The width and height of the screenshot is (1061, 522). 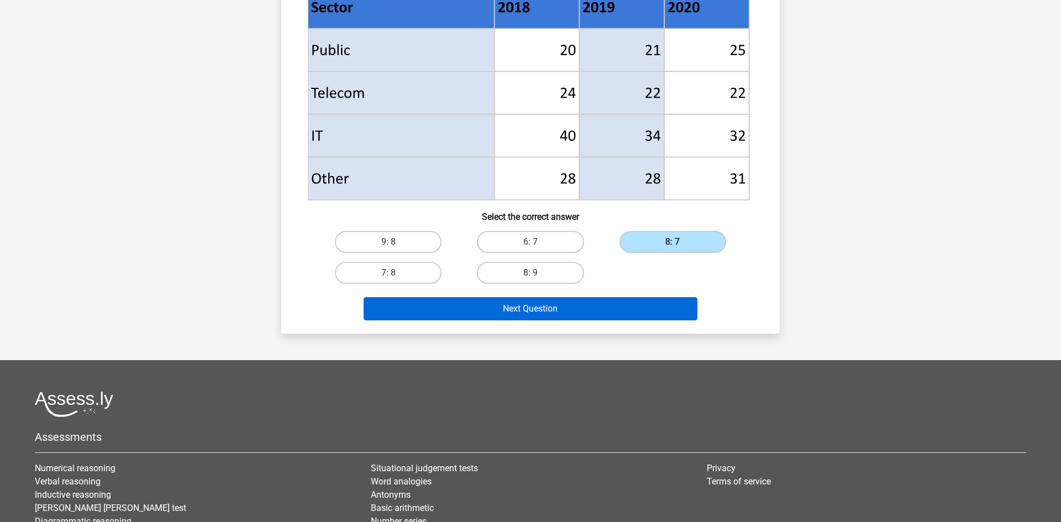 I want to click on h5: Assessments, so click(x=530, y=437).